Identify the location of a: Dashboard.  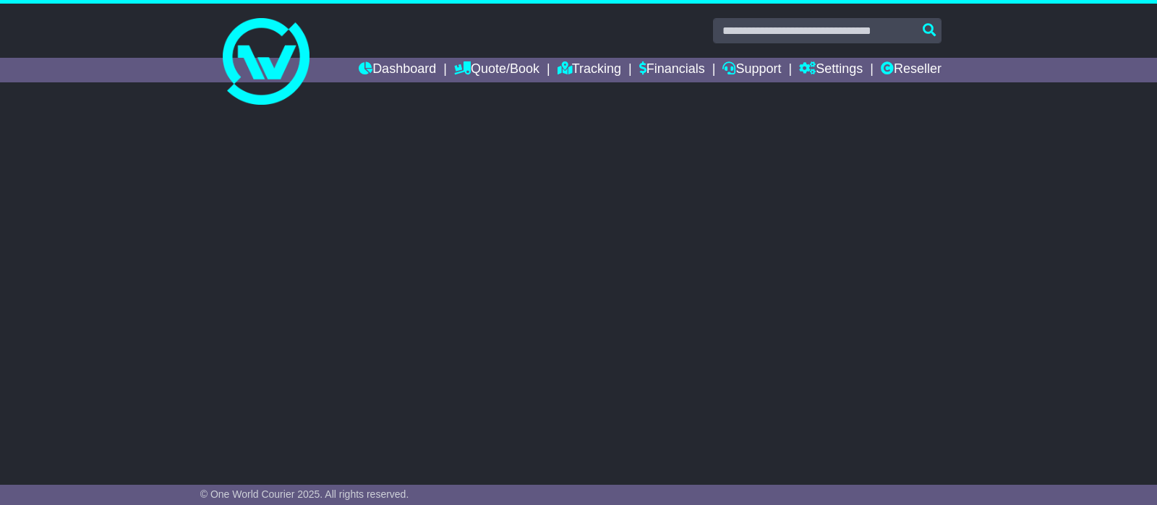
(397, 70).